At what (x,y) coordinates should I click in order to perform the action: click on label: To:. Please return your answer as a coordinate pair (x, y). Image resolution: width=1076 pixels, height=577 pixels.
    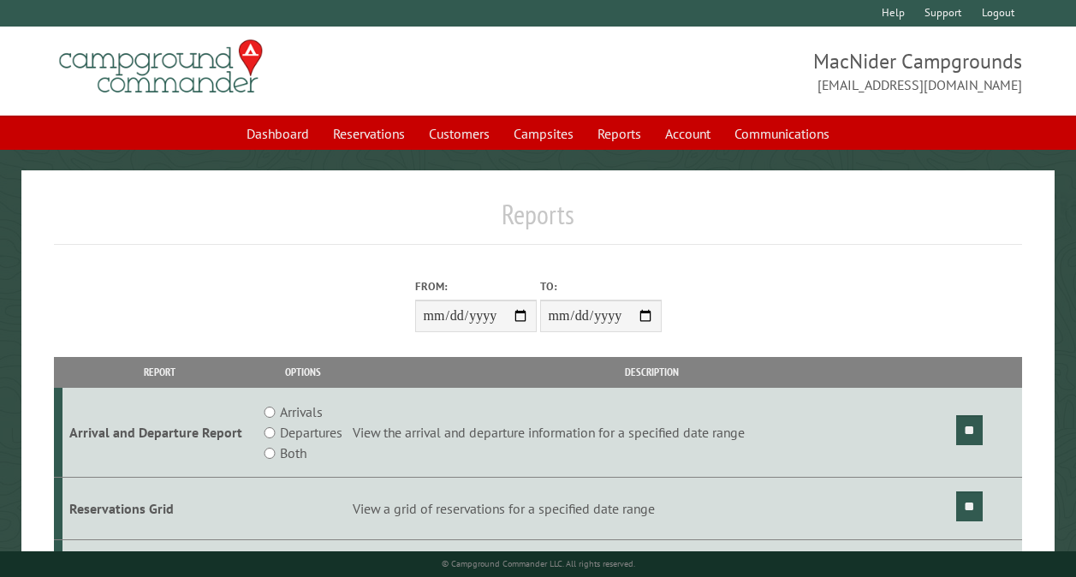
    Looking at the image, I should click on (601, 286).